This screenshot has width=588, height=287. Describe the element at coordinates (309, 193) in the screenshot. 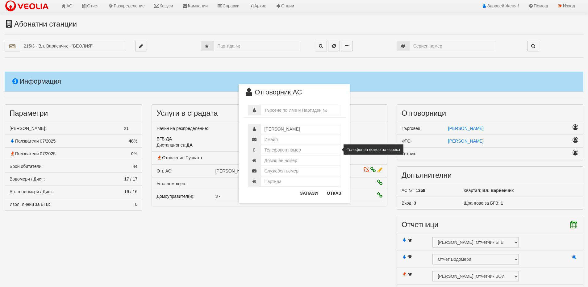

I see `button: Запази` at that location.